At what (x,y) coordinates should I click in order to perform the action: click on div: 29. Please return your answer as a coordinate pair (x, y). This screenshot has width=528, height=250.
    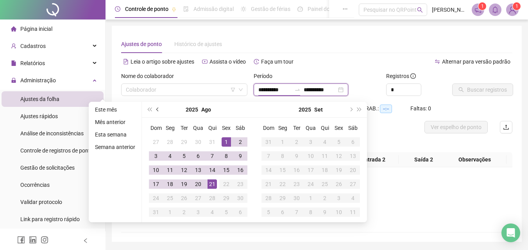
    Looking at the image, I should click on (184, 142).